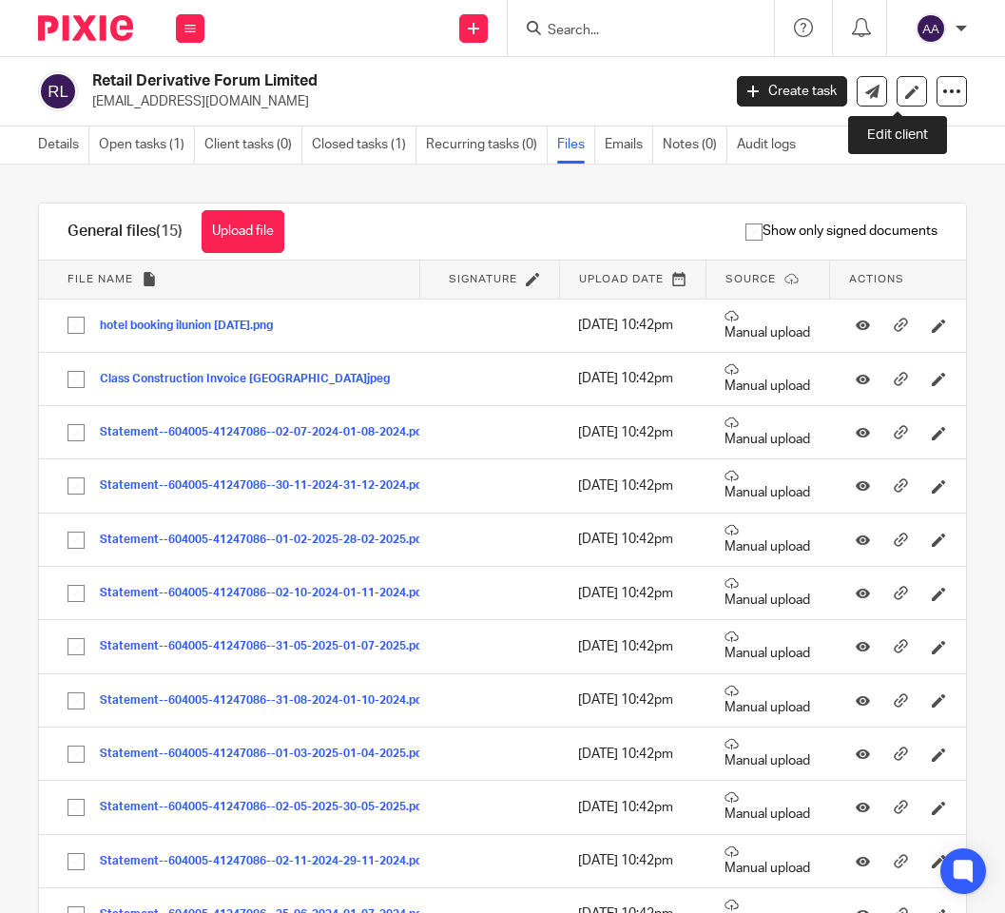 This screenshot has height=913, width=1005. What do you see at coordinates (125, 231) in the screenshot?
I see `h1: General files` at bounding box center [125, 231].